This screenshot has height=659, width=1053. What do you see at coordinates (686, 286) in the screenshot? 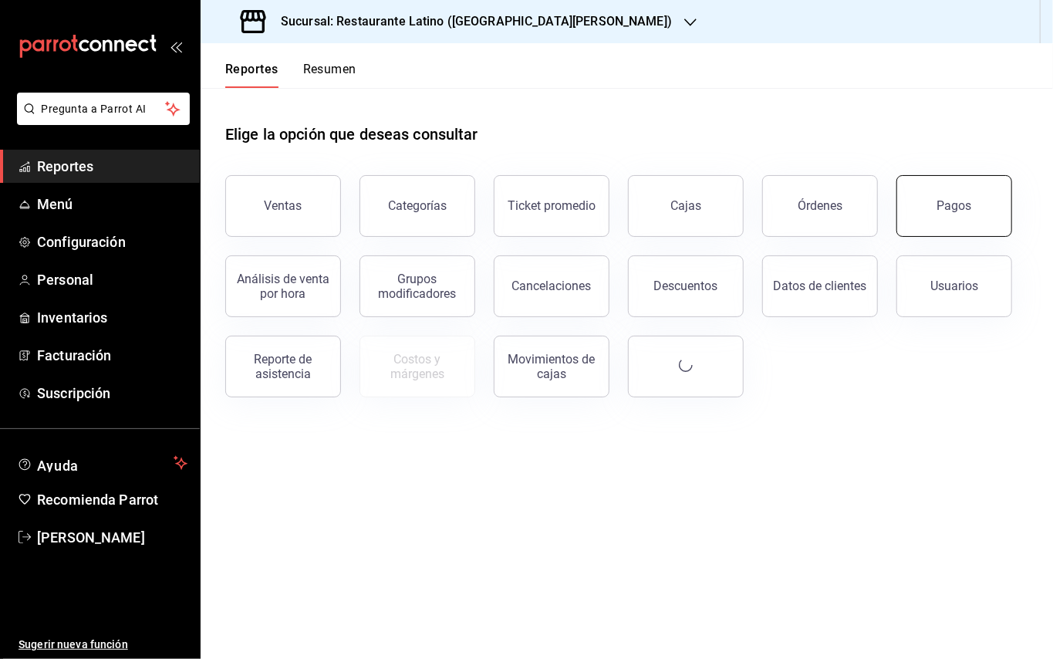
I see `button: Descuentos` at bounding box center [686, 286].